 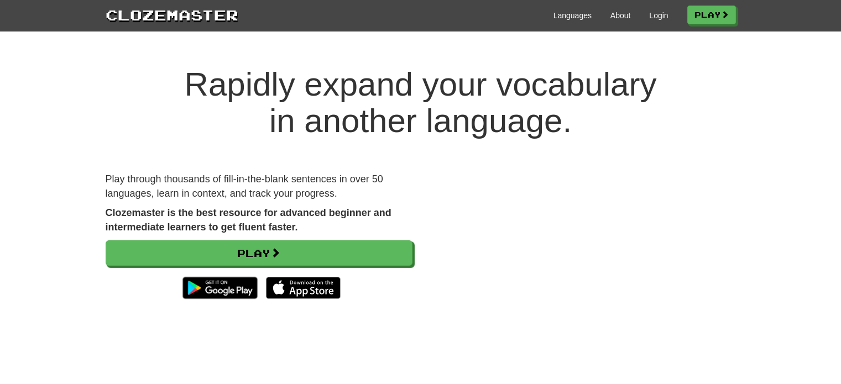 What do you see at coordinates (621, 15) in the screenshot?
I see `a: About` at bounding box center [621, 15].